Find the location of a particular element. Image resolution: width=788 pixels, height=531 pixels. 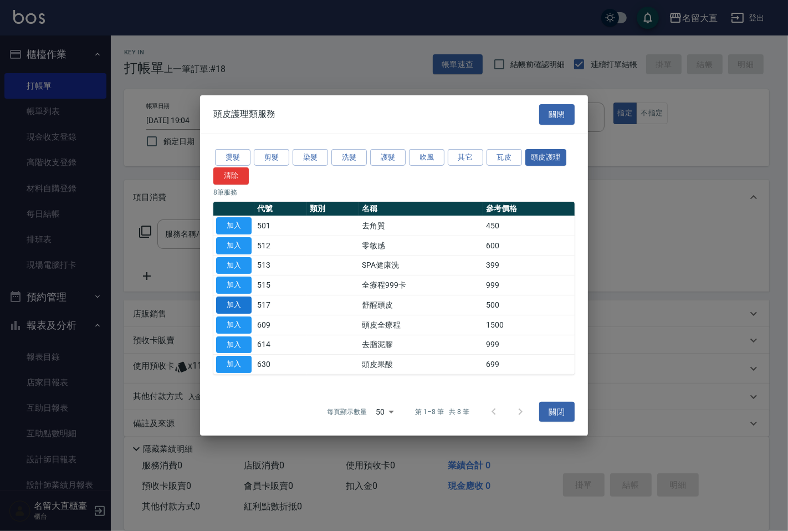

button: 清除 is located at coordinates (231, 176).